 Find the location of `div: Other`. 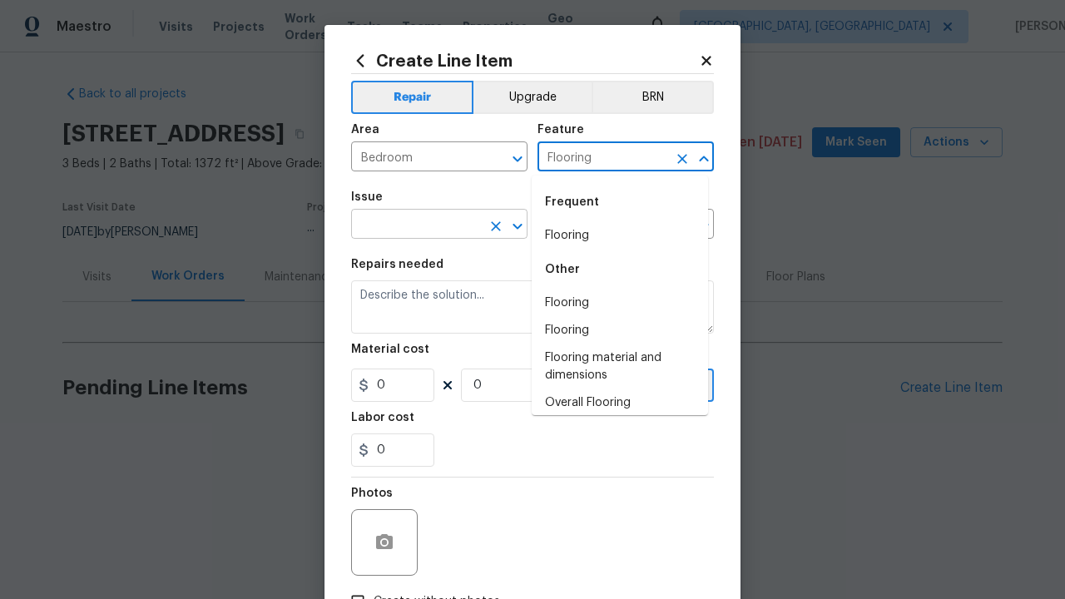

div: Other is located at coordinates (620, 270).